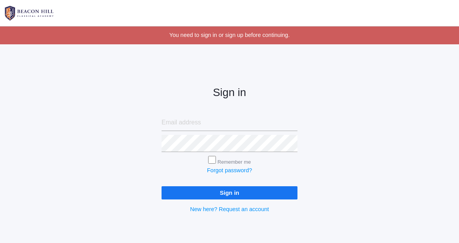 Image resolution: width=459 pixels, height=243 pixels. Describe the element at coordinates (230, 123) in the screenshot. I see `input: Email address` at that location.